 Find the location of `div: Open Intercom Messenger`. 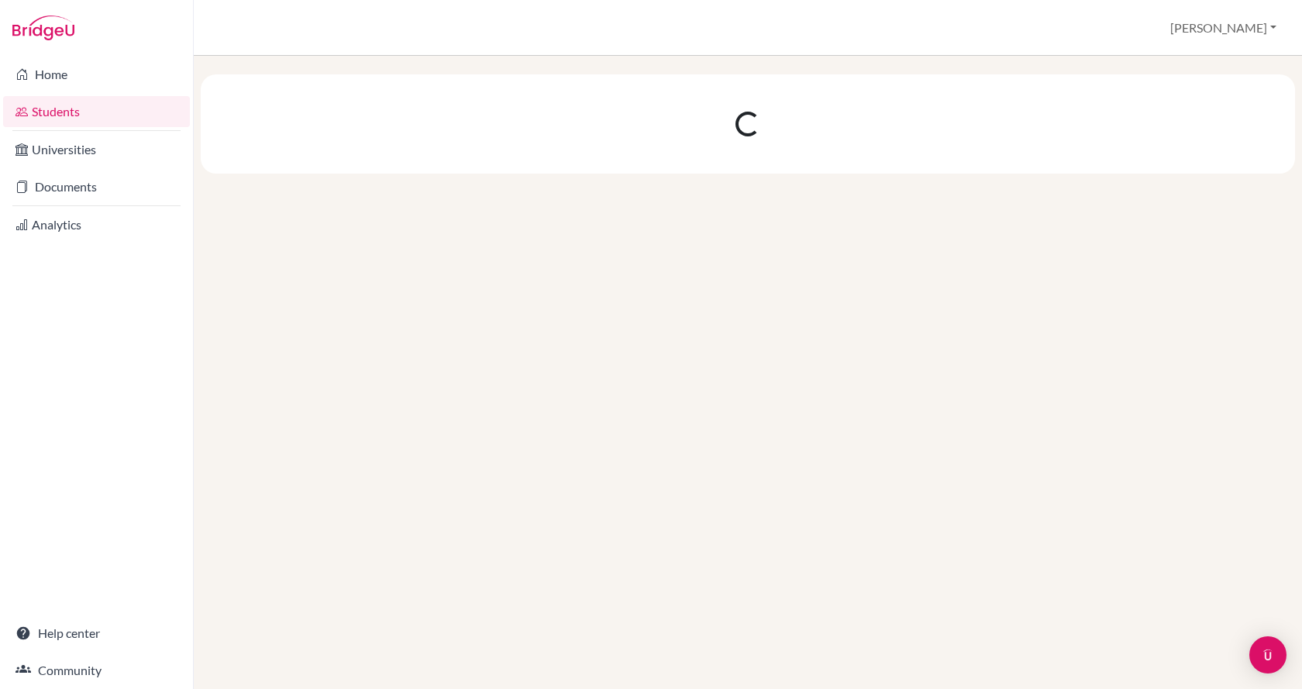

div: Open Intercom Messenger is located at coordinates (1268, 655).